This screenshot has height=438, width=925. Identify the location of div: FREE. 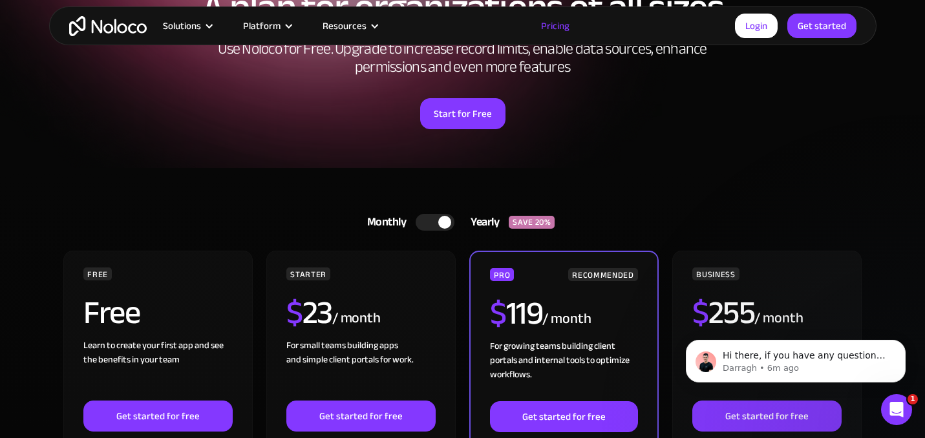
(98, 274).